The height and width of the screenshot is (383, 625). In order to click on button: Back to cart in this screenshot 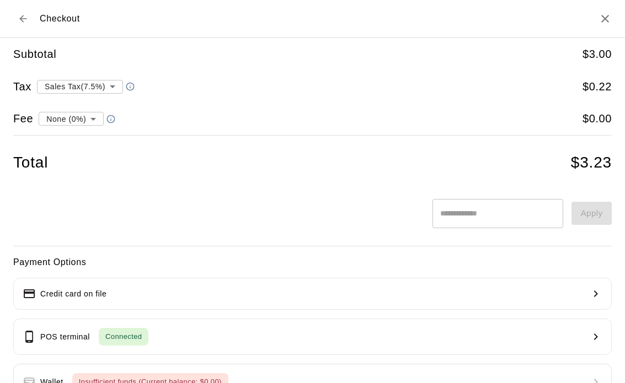, I will do `click(23, 19)`.